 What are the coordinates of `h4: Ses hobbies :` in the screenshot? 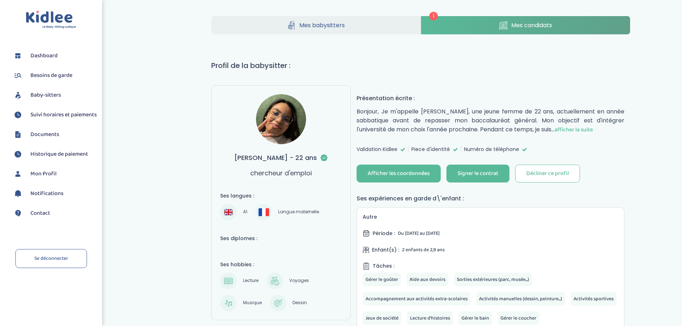 It's located at (281, 265).